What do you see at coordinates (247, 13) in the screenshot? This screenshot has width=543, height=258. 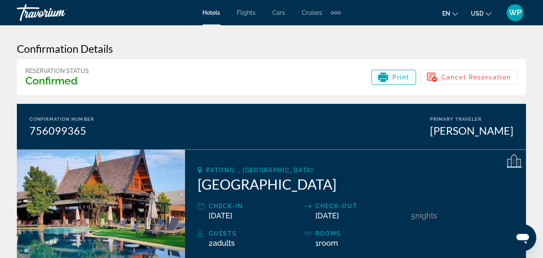 I see `a: Flights` at bounding box center [247, 13].